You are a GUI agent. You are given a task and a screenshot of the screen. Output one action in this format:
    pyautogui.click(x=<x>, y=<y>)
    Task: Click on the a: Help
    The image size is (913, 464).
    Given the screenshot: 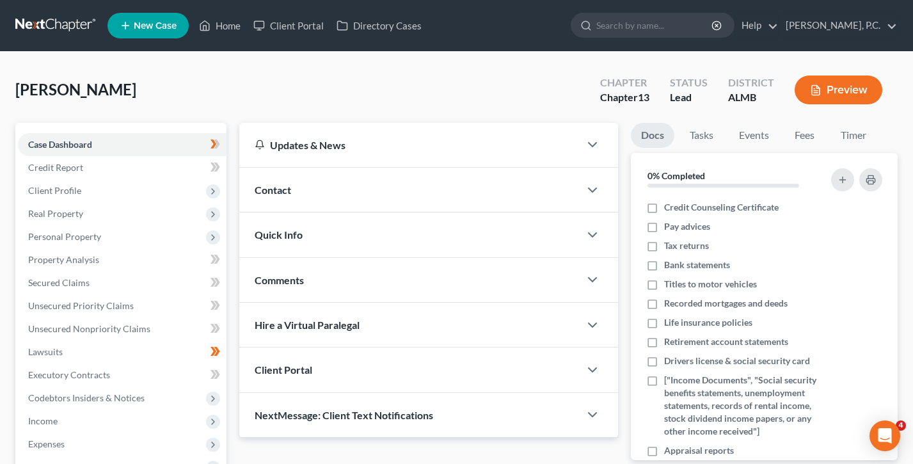 What is the action you would take?
    pyautogui.click(x=756, y=26)
    